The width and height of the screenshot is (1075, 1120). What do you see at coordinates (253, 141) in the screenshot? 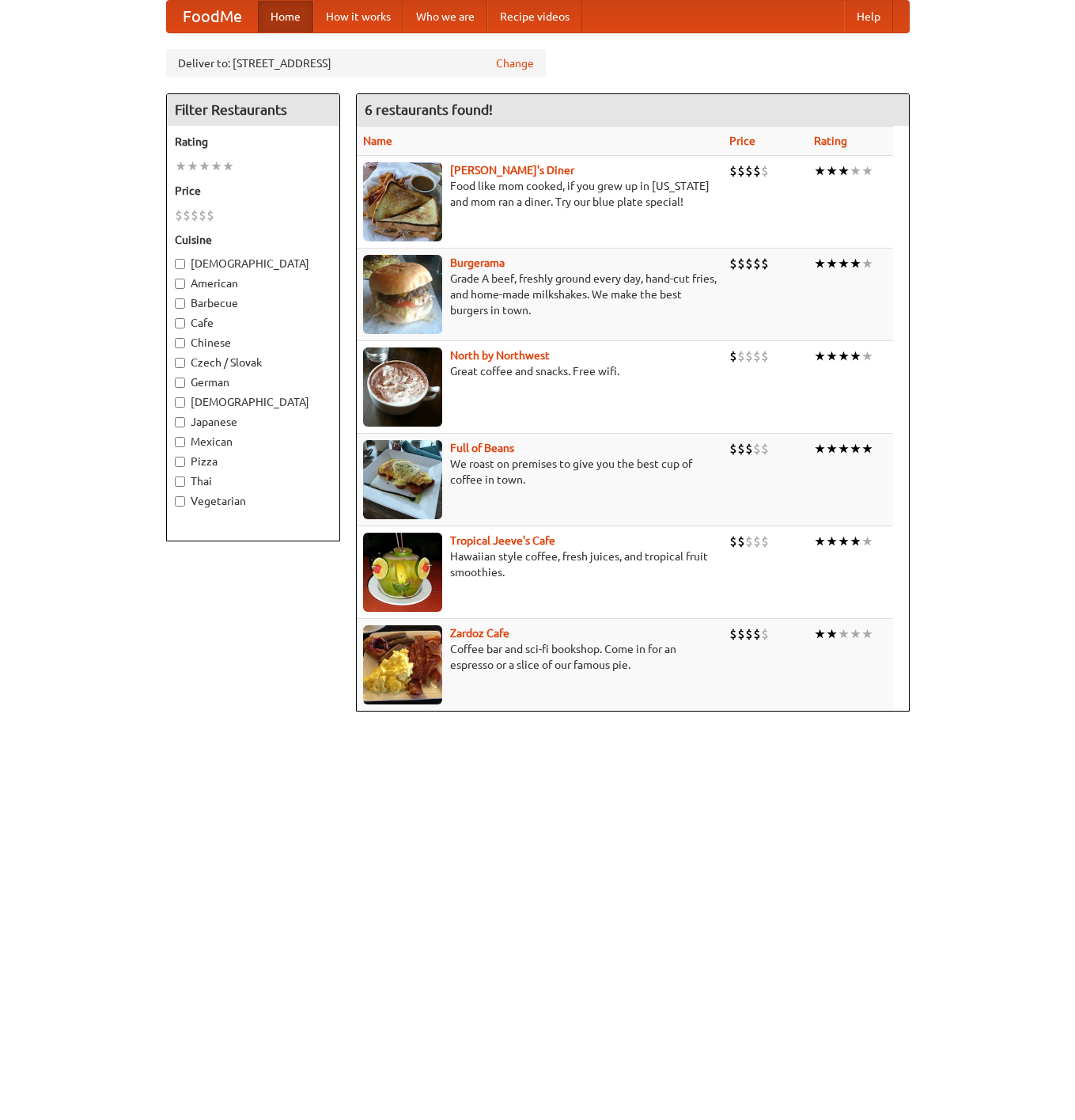
I see `h5: Rating` at bounding box center [253, 141].